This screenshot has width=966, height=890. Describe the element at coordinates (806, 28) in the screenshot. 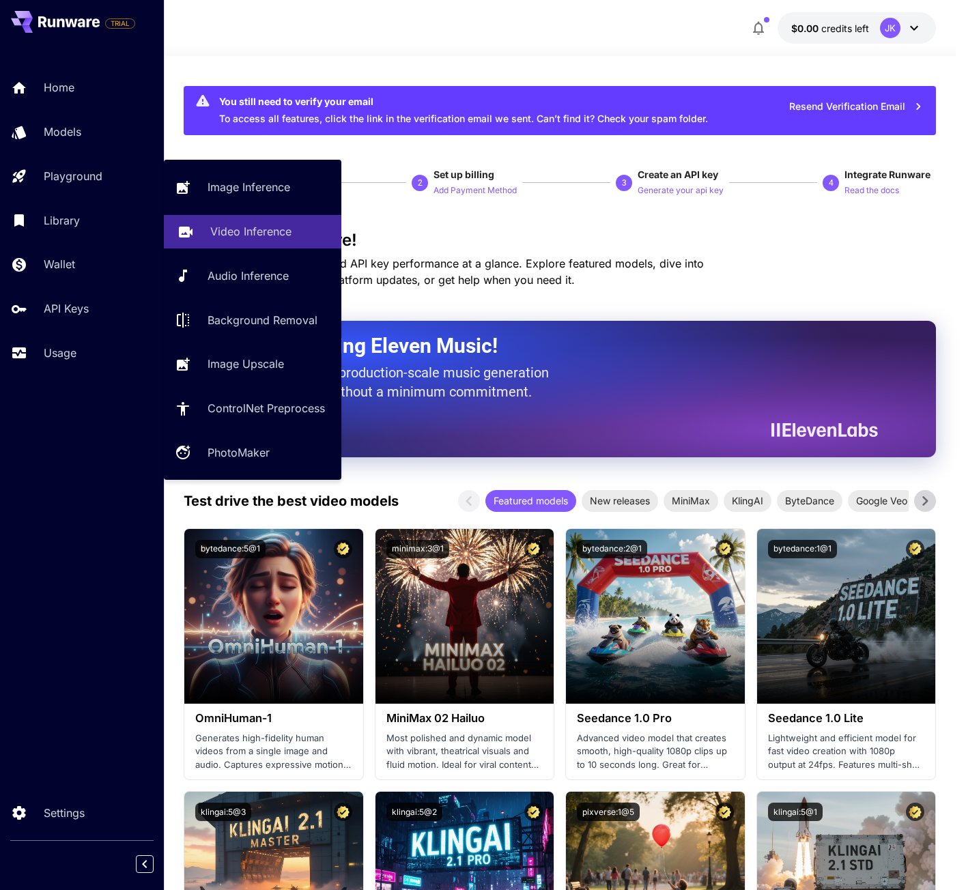

I see `span: $0.00` at that location.